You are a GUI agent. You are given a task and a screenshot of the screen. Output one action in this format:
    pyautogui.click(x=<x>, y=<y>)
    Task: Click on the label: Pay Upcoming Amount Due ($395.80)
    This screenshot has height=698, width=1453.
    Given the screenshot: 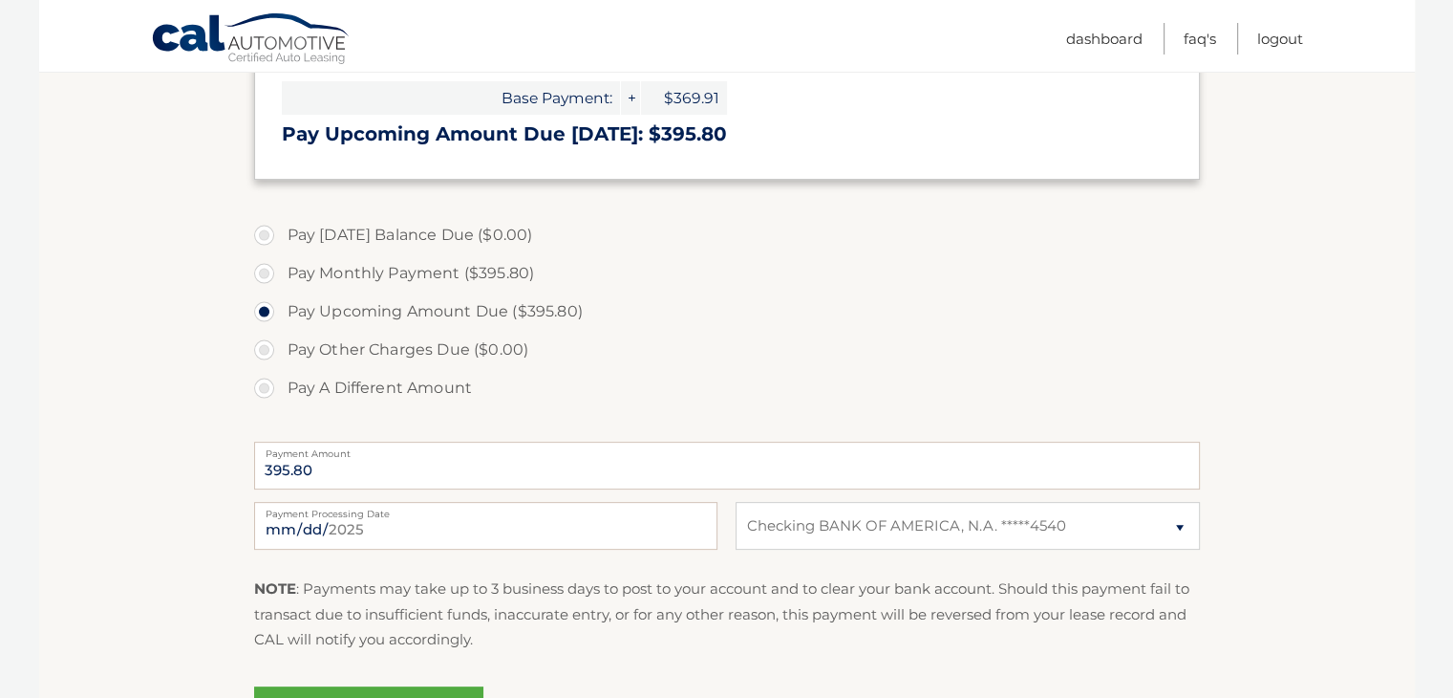 What is the action you would take?
    pyautogui.click(x=727, y=312)
    